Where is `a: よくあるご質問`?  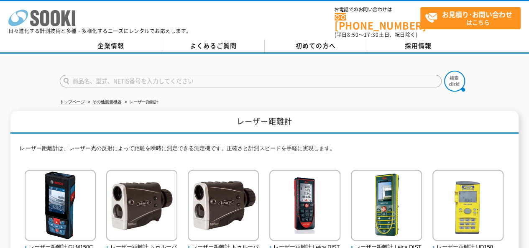
a: よくあるご質問 is located at coordinates (213, 46).